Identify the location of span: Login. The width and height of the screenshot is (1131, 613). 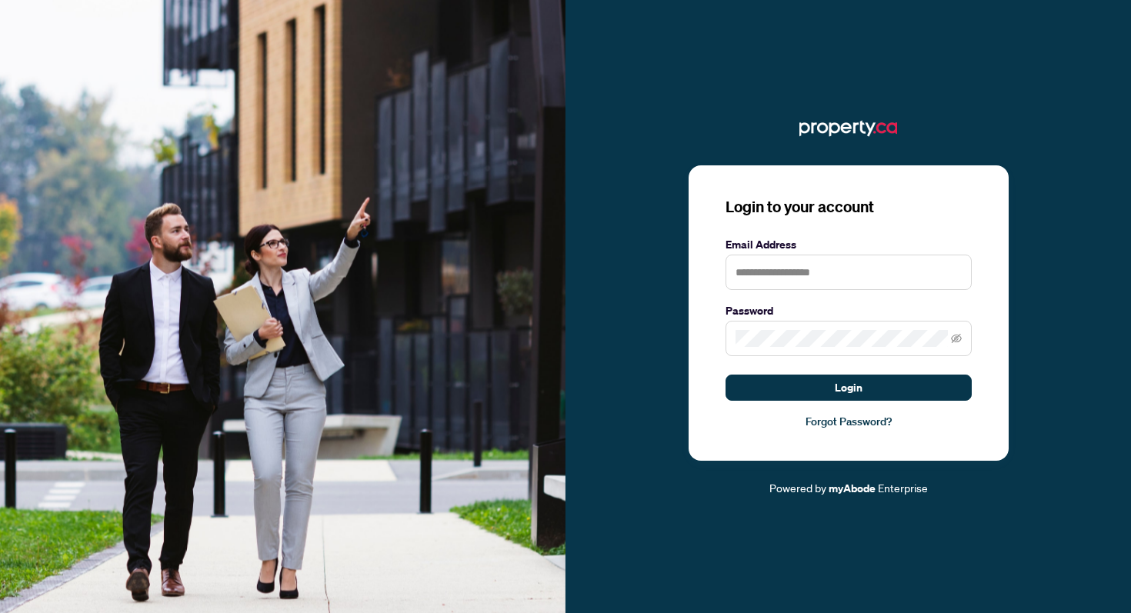
(849, 388).